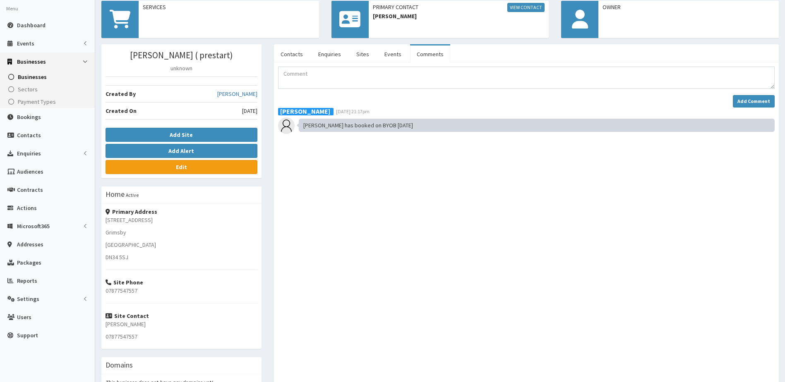 This screenshot has height=382, width=785. Describe the element at coordinates (181, 167) in the screenshot. I see `b: Edit` at that location.